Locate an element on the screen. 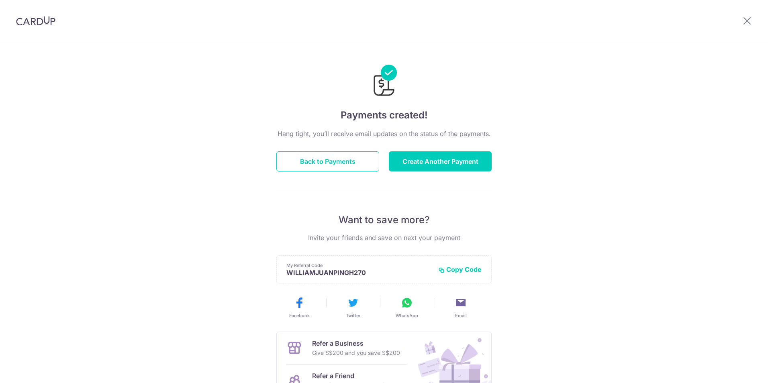 The image size is (768, 383). button: Create Another Payment is located at coordinates (440, 162).